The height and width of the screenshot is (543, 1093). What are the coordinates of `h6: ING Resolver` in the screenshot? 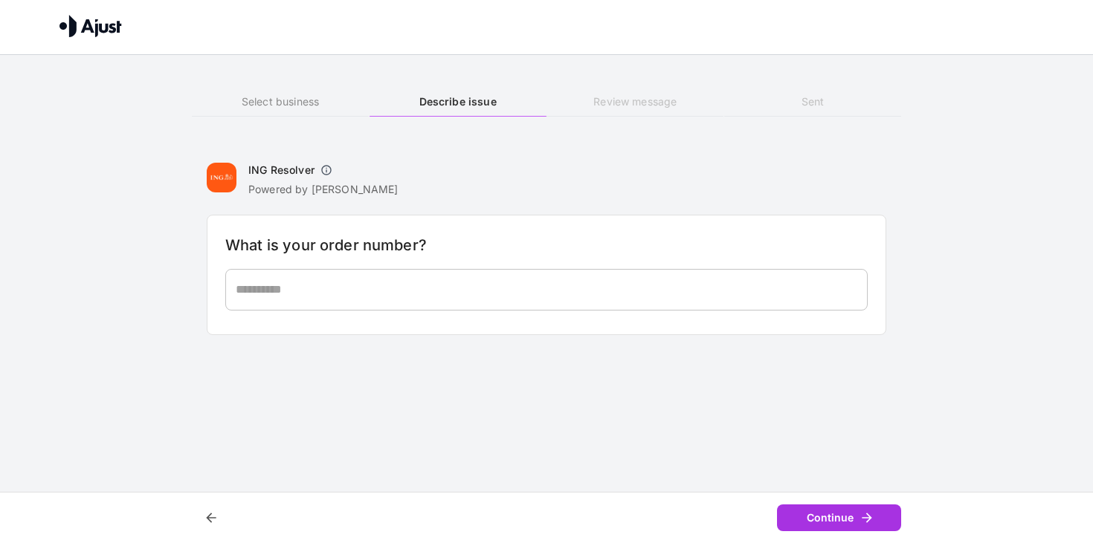 It's located at (281, 170).